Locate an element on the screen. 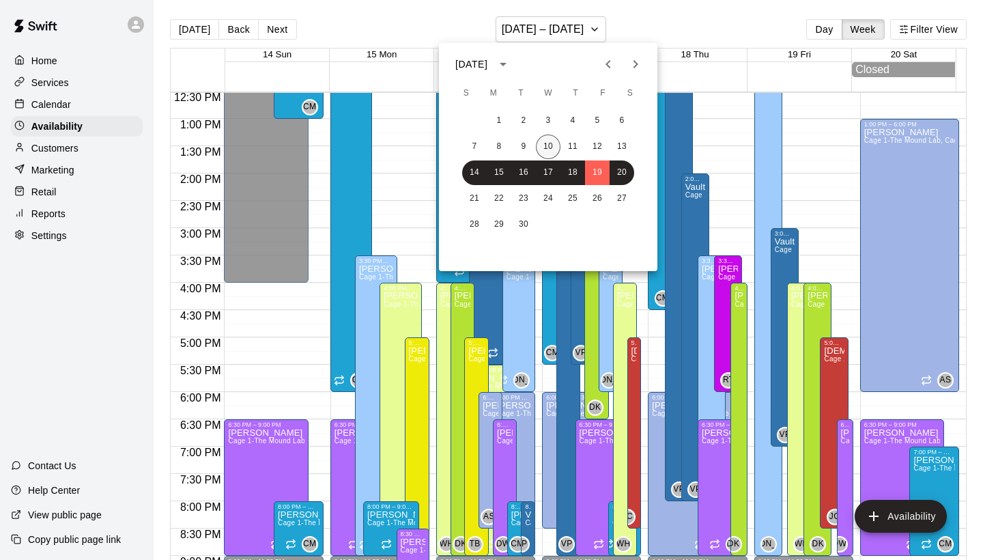 Image resolution: width=983 pixels, height=560 pixels. button: 28 is located at coordinates (474, 225).